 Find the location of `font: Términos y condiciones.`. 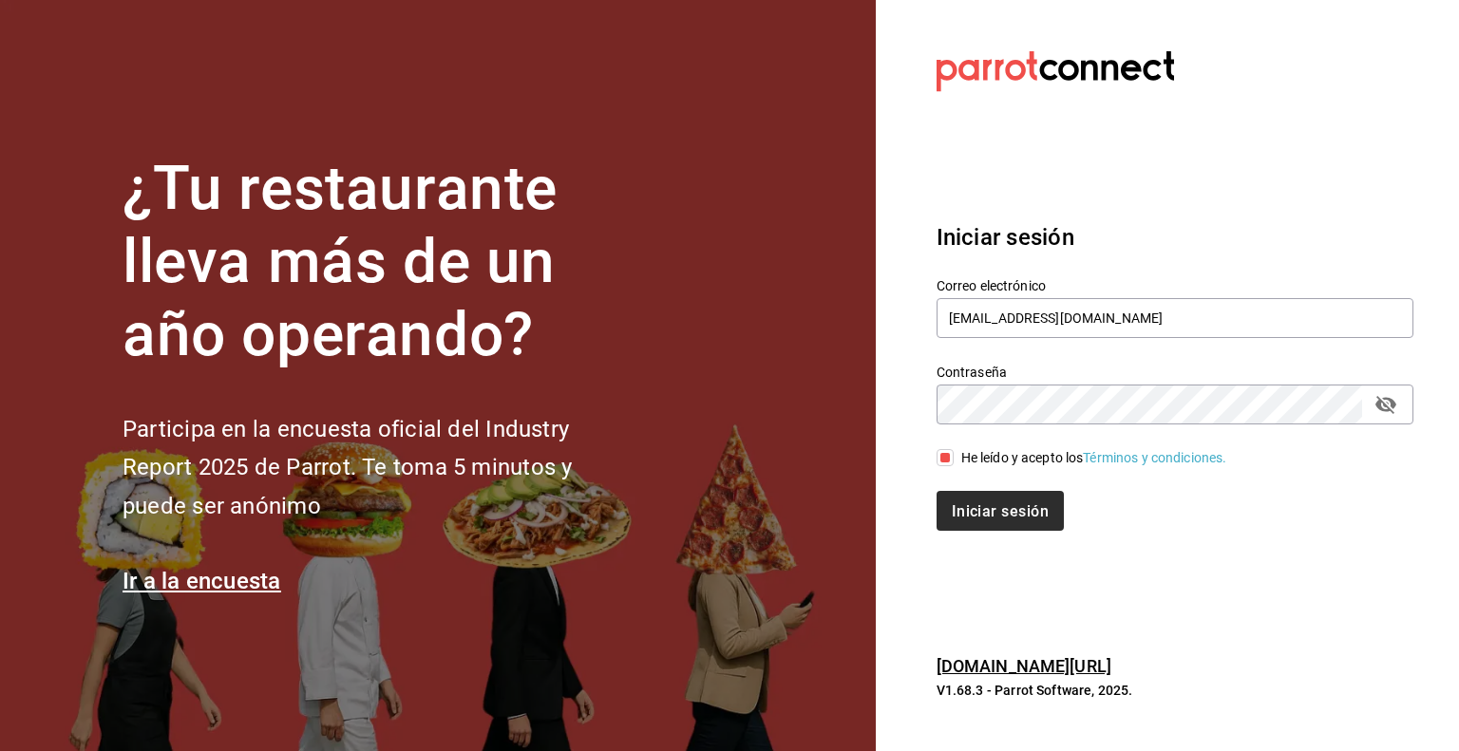

font: Términos y condiciones. is located at coordinates (1154, 458).